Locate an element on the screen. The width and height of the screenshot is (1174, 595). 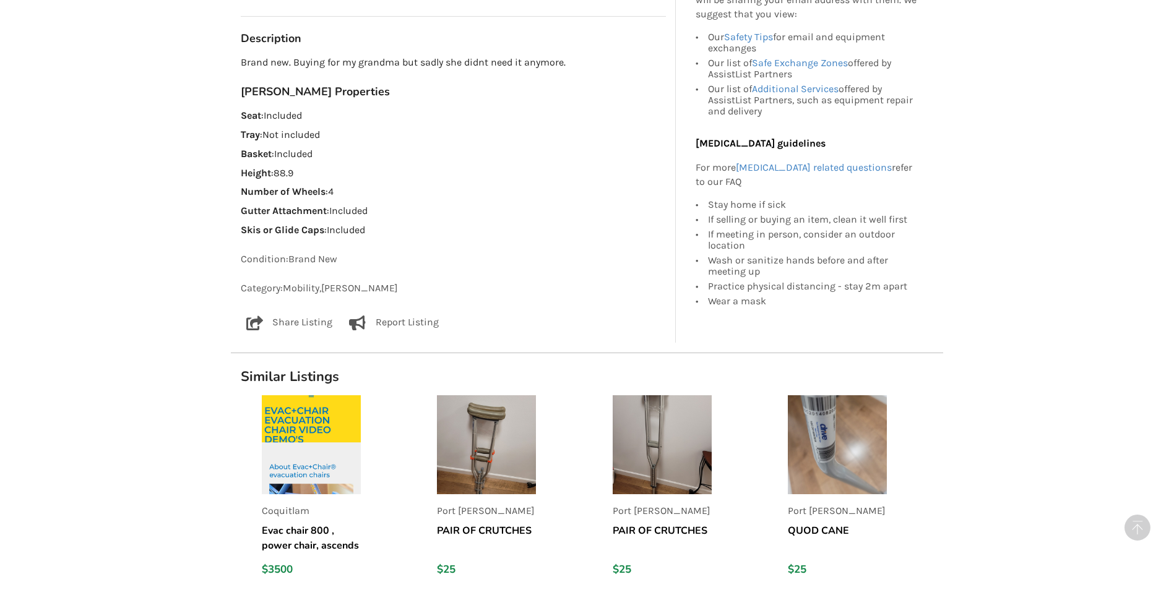
div: Wash or sanitize hands before and after meeting up is located at coordinates (813, 266).